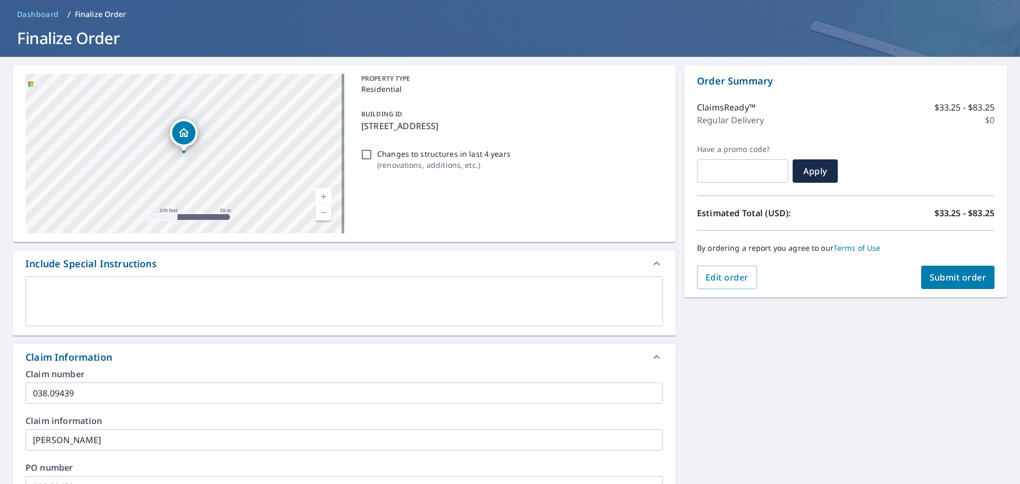 The width and height of the screenshot is (1020, 484). I want to click on p: Finalize Order, so click(100, 14).